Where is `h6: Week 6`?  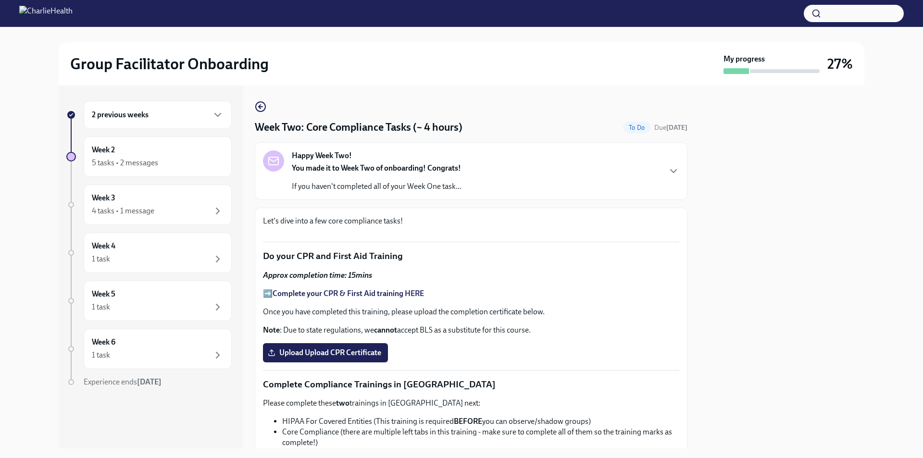 h6: Week 6 is located at coordinates (103, 342).